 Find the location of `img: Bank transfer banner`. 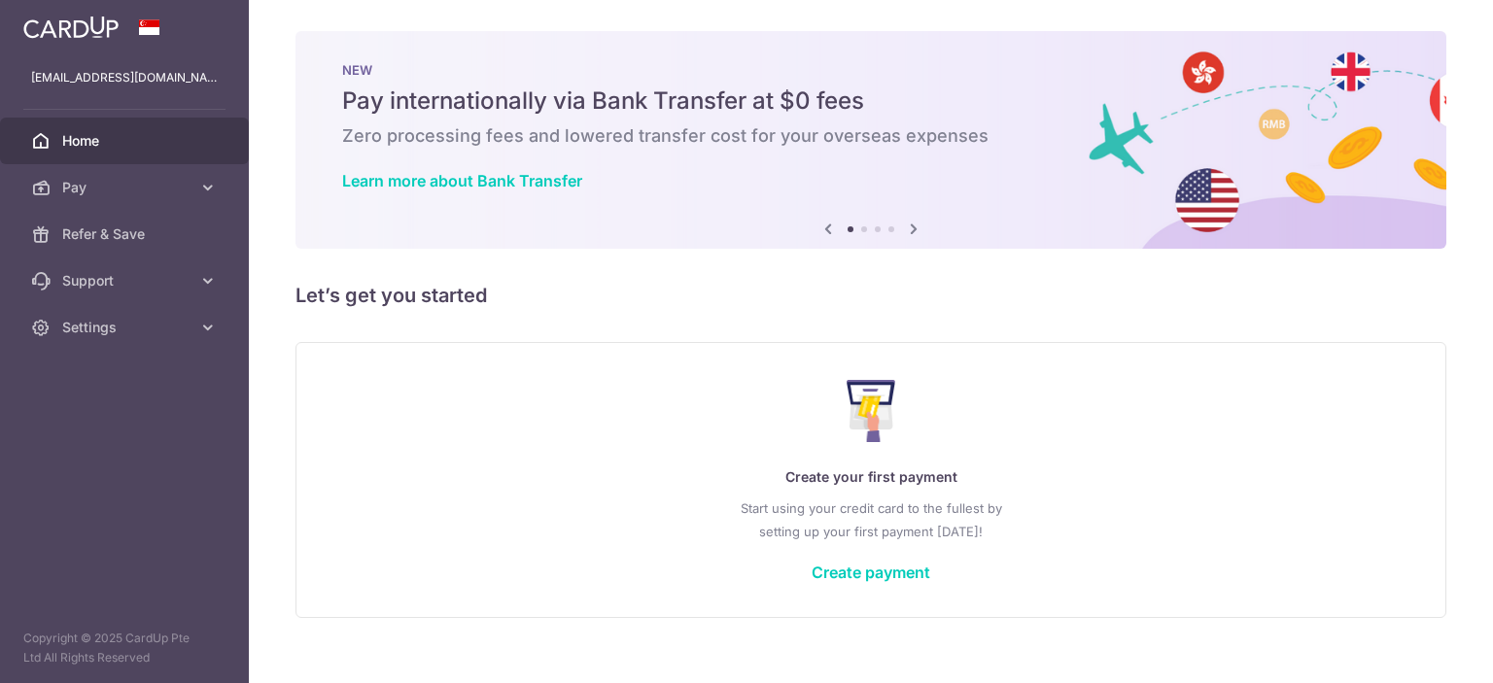

img: Bank transfer banner is located at coordinates (871, 140).